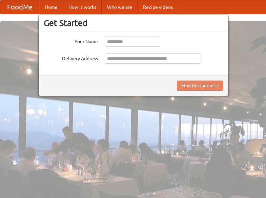 Image resolution: width=266 pixels, height=198 pixels. What do you see at coordinates (82, 7) in the screenshot?
I see `a: How it works` at bounding box center [82, 7].